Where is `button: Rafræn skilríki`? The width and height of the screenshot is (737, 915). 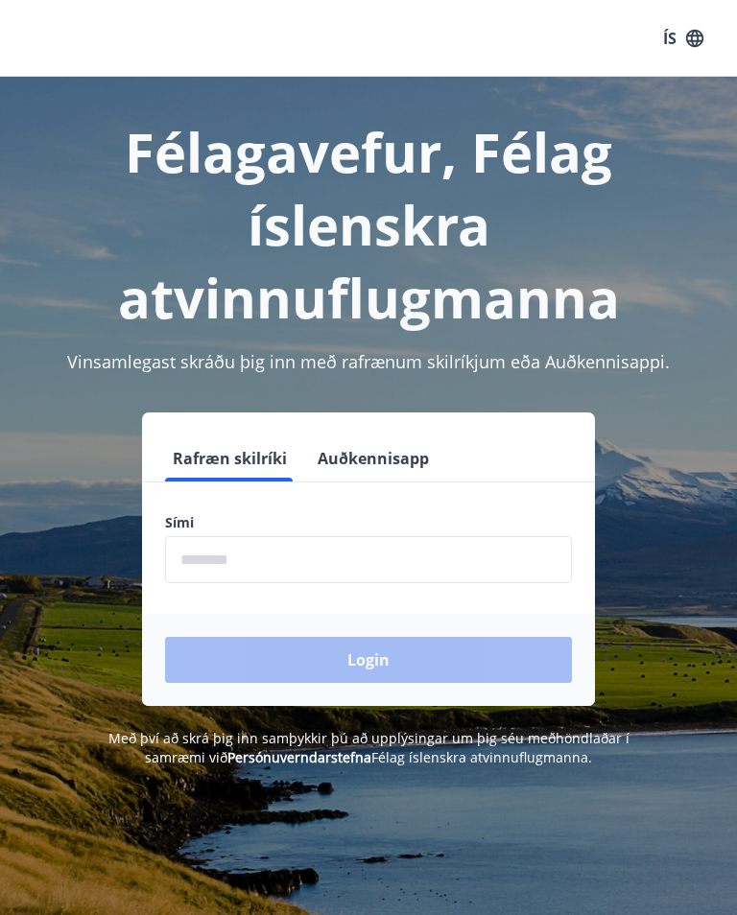 button: Rafræn skilríki is located at coordinates (229, 459).